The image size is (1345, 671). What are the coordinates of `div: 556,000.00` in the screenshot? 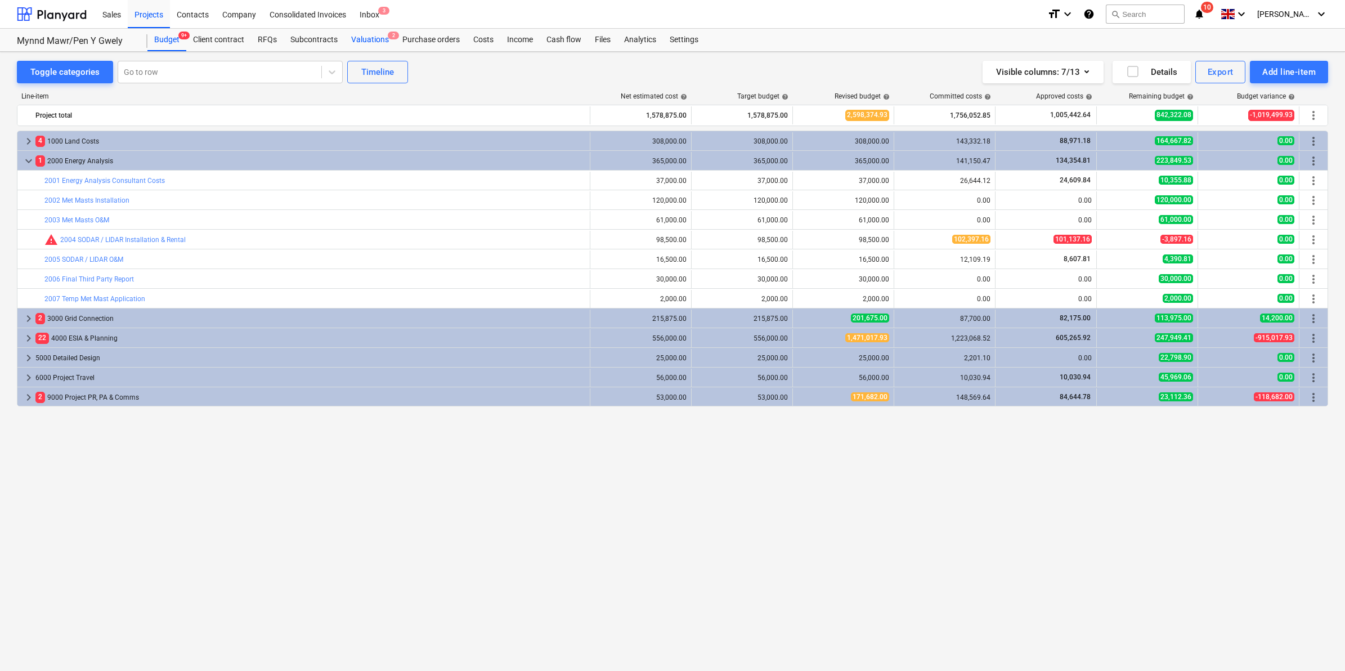 It's located at (641, 338).